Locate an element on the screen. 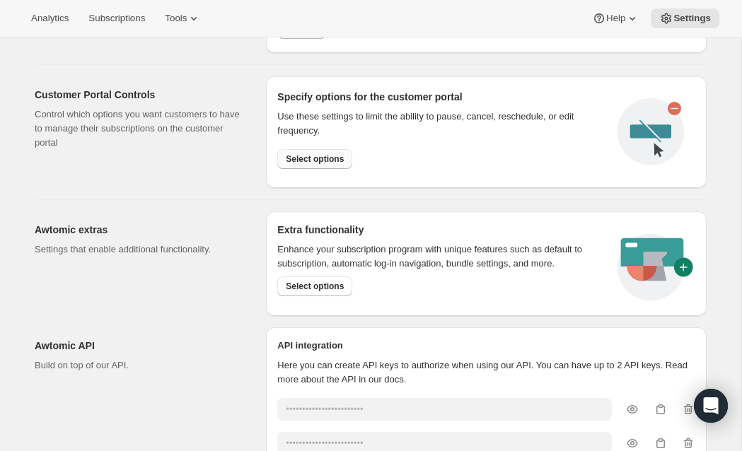 The image size is (742, 451). span: Subscriptions is located at coordinates (117, 18).